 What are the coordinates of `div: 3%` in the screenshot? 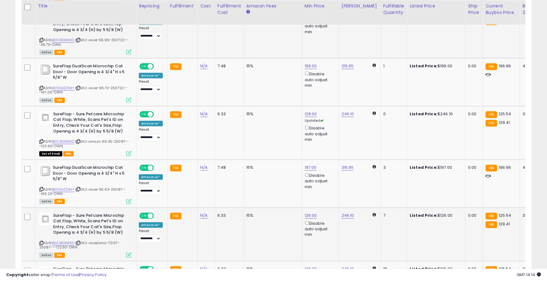 It's located at (532, 114).